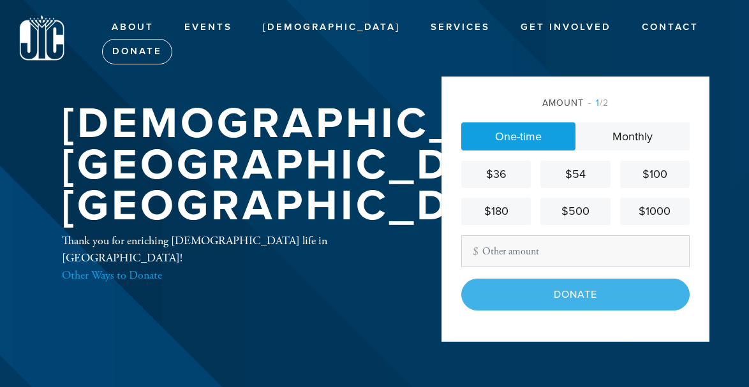  I want to click on a: $100, so click(654, 174).